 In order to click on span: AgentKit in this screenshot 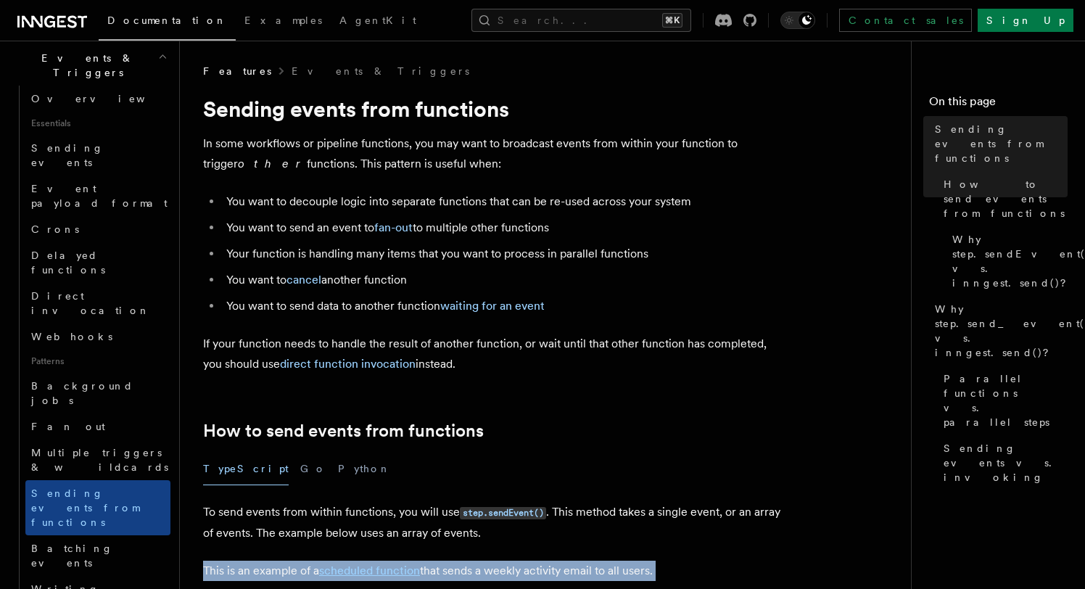, I will do `click(378, 20)`.